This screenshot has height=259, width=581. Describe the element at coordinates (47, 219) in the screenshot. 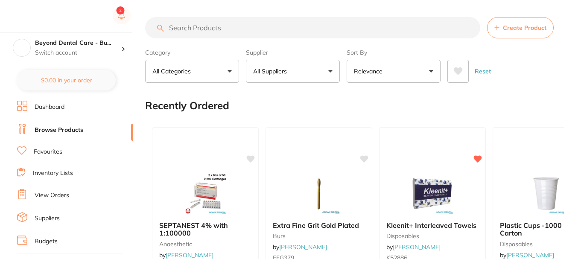

I see `a: Suppliers` at that location.